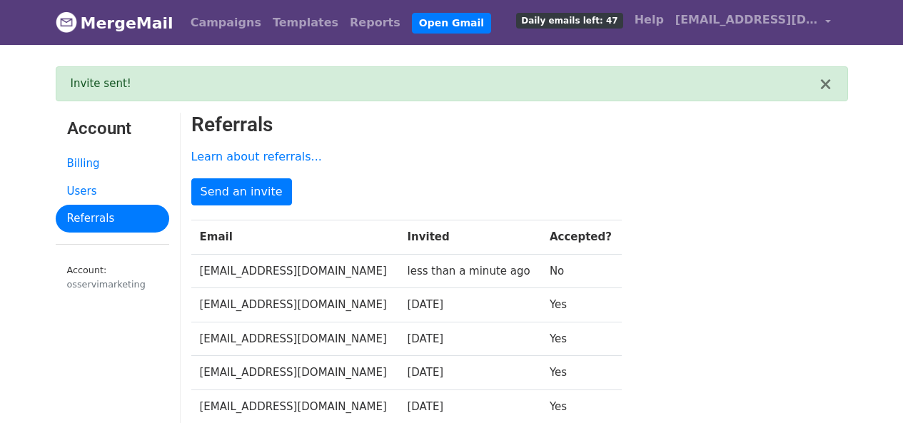  I want to click on div: Invite sent!, so click(445, 84).